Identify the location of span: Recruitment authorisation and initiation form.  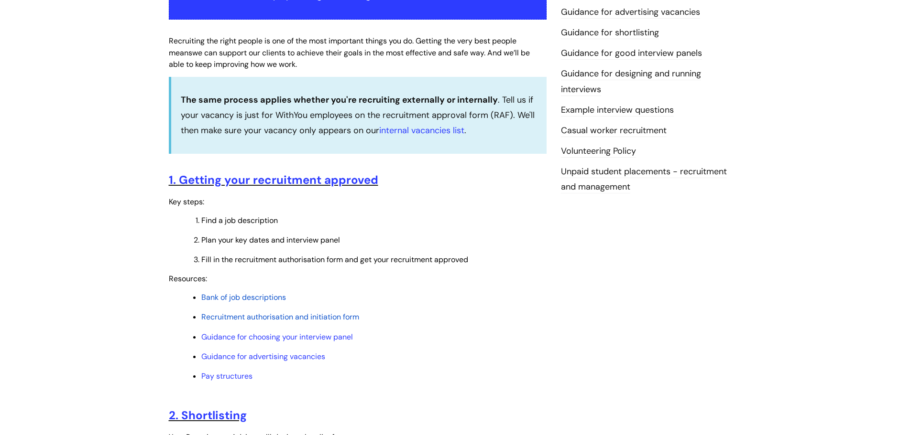
(280, 317).